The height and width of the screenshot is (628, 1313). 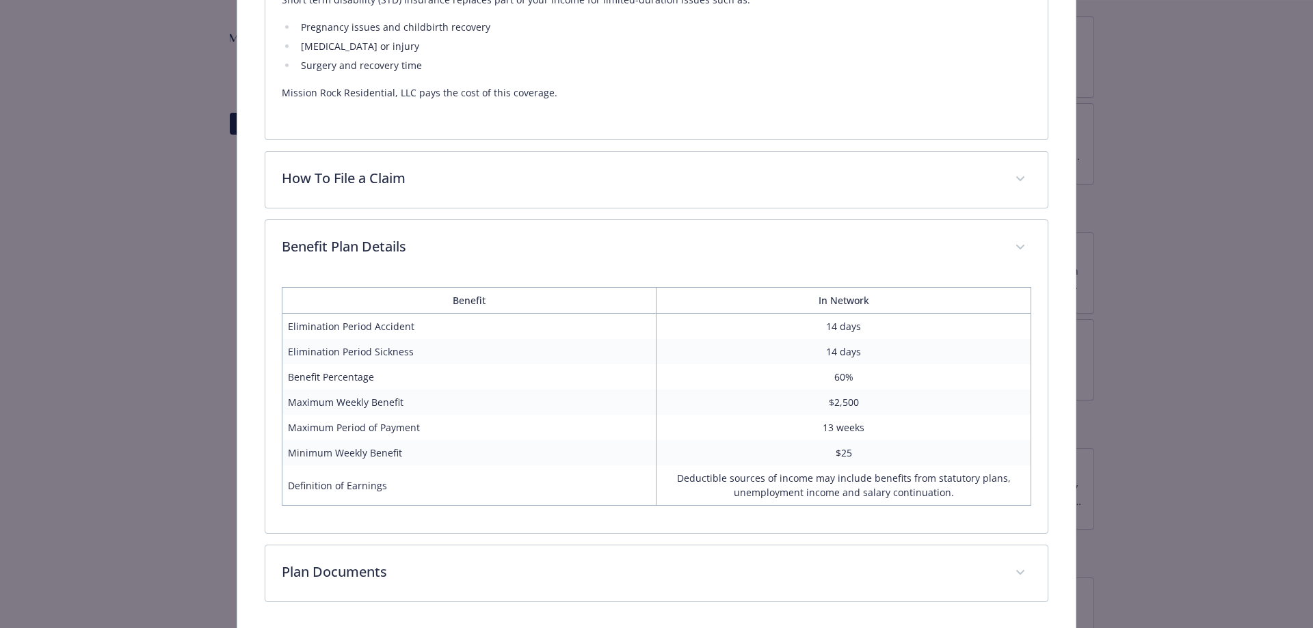 I want to click on li: Pregnancy issues and childbirth recovery, so click(x=664, y=27).